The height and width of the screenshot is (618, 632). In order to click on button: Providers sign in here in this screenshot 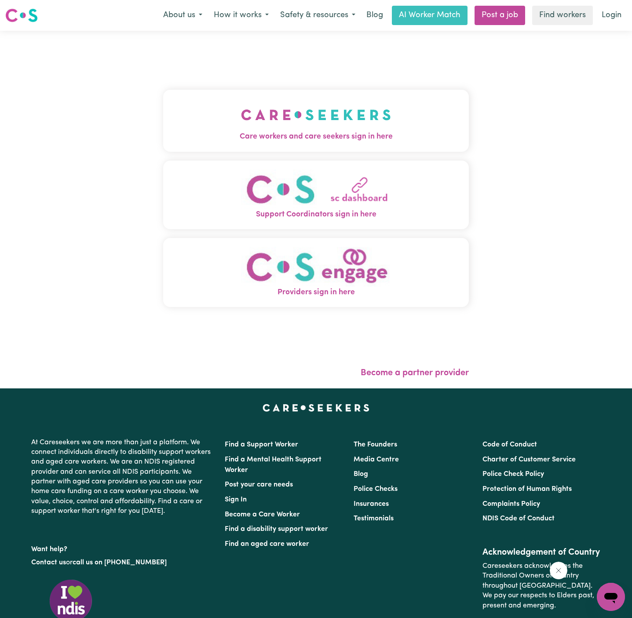, I will do `click(316, 272)`.